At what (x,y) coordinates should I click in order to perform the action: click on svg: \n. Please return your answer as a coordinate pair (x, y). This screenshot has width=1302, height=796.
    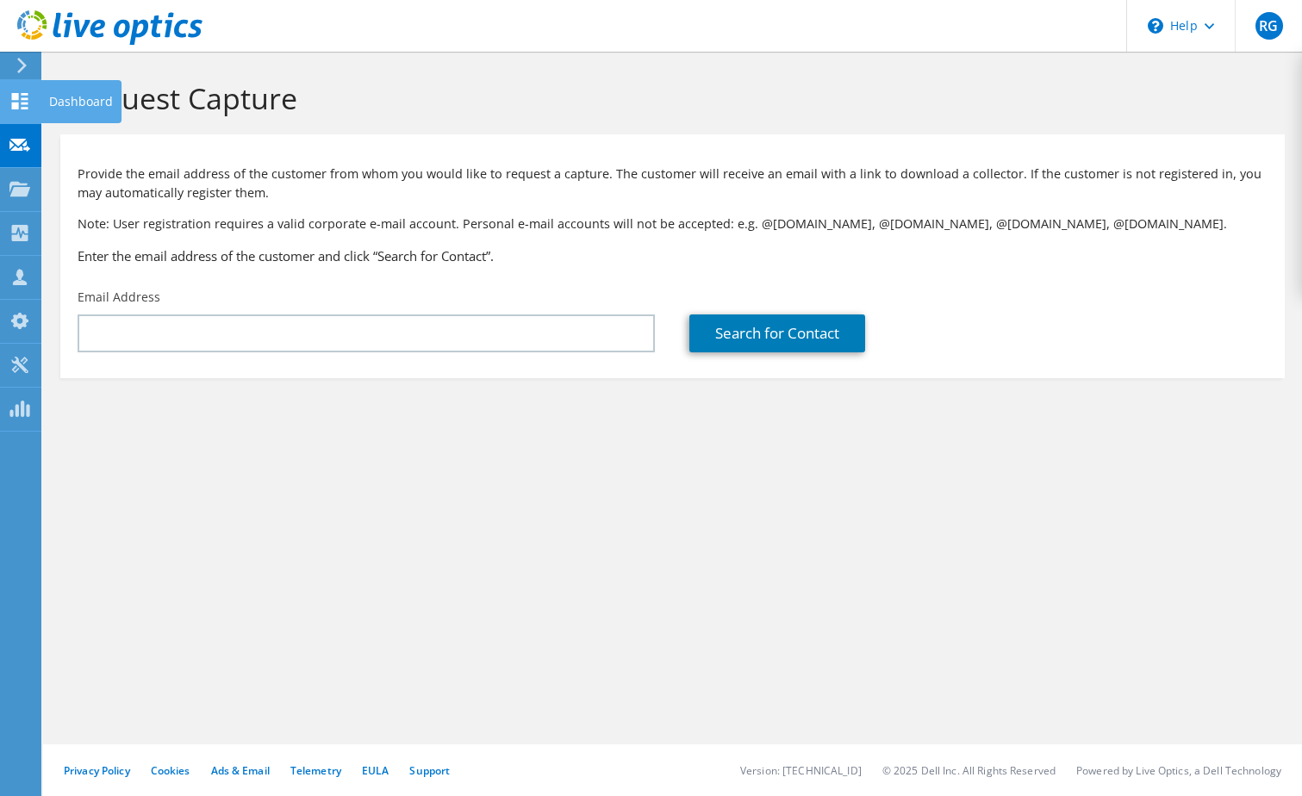
    Looking at the image, I should click on (1155, 26).